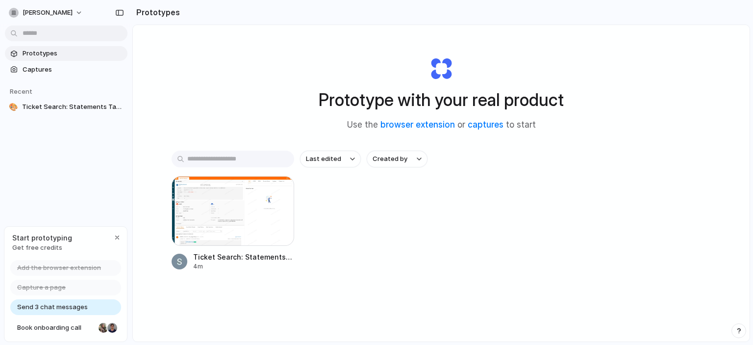  I want to click on span: Prototypes, so click(73, 53).